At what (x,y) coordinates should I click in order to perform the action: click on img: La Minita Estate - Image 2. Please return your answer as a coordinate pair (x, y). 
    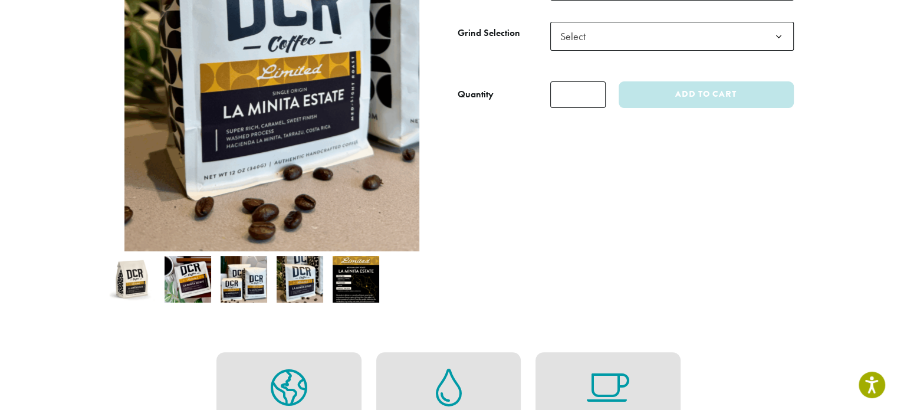
    Looking at the image, I should click on (188, 279).